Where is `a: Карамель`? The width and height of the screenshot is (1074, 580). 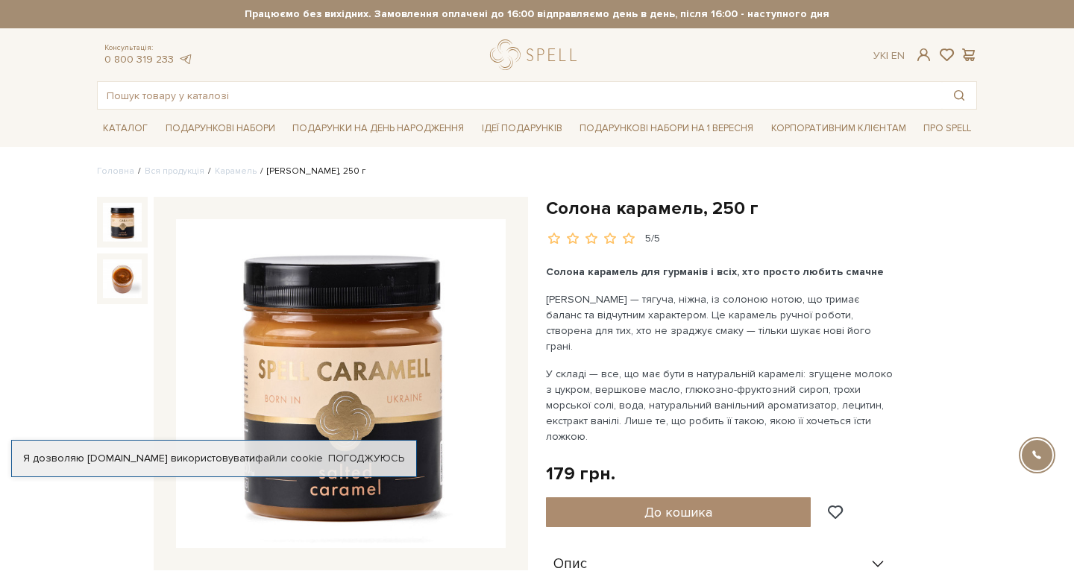 a: Карамель is located at coordinates (236, 171).